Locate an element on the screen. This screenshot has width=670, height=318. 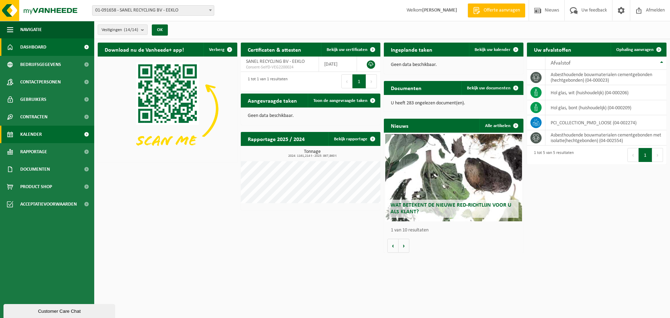
p: 1 van 10 resultaten is located at coordinates (455, 230).